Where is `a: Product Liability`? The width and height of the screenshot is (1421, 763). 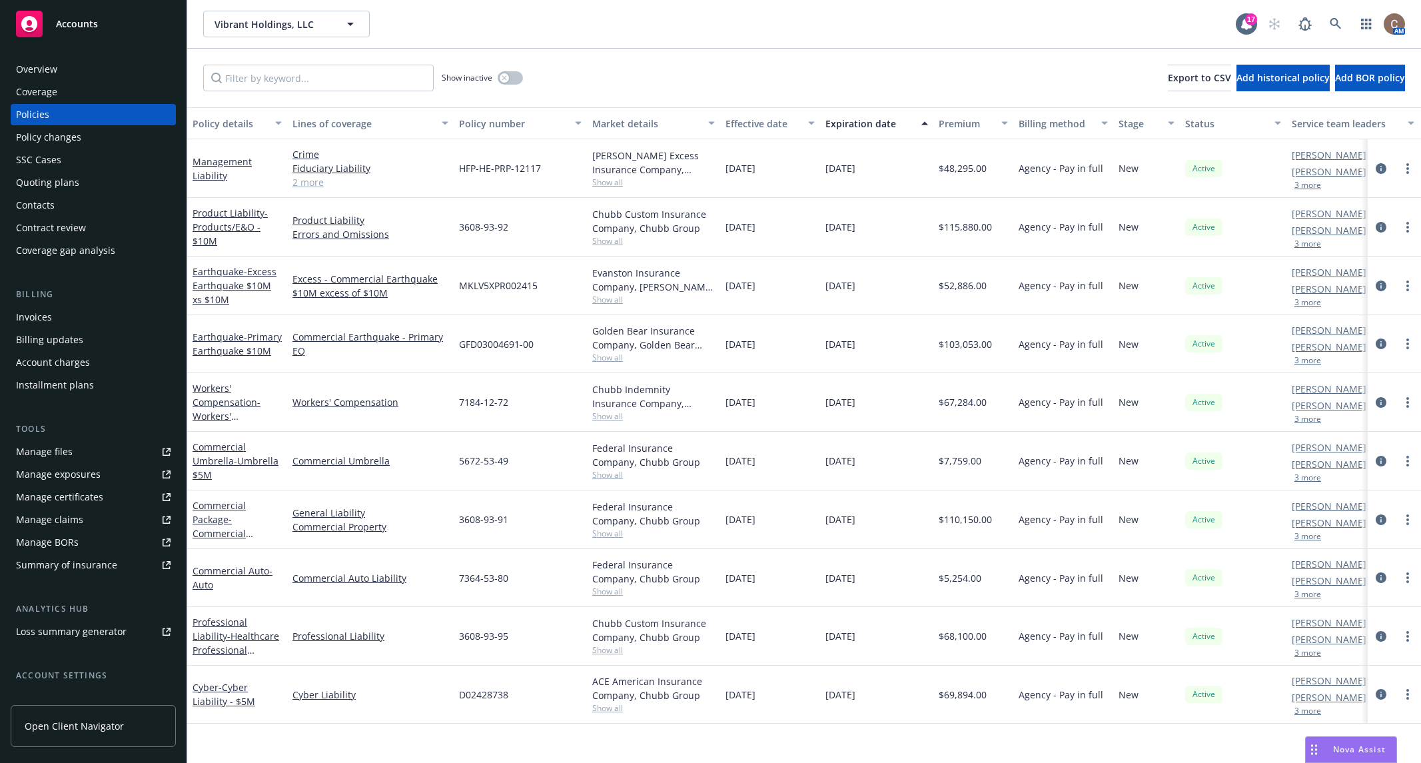
a: Product Liability is located at coordinates (371, 220).